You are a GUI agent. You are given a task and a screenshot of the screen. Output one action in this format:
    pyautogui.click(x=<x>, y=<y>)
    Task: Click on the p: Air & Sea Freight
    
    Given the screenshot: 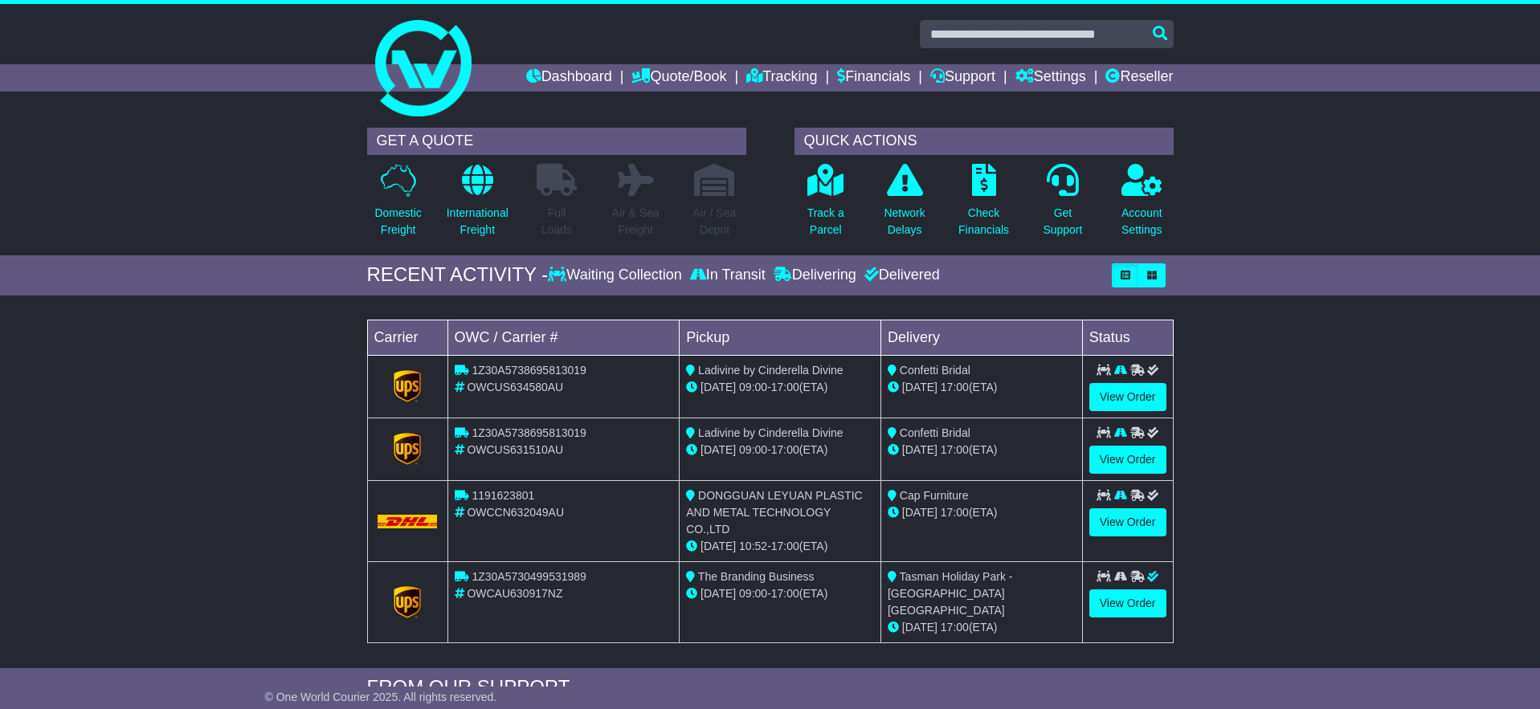 What is the action you would take?
    pyautogui.click(x=635, y=222)
    